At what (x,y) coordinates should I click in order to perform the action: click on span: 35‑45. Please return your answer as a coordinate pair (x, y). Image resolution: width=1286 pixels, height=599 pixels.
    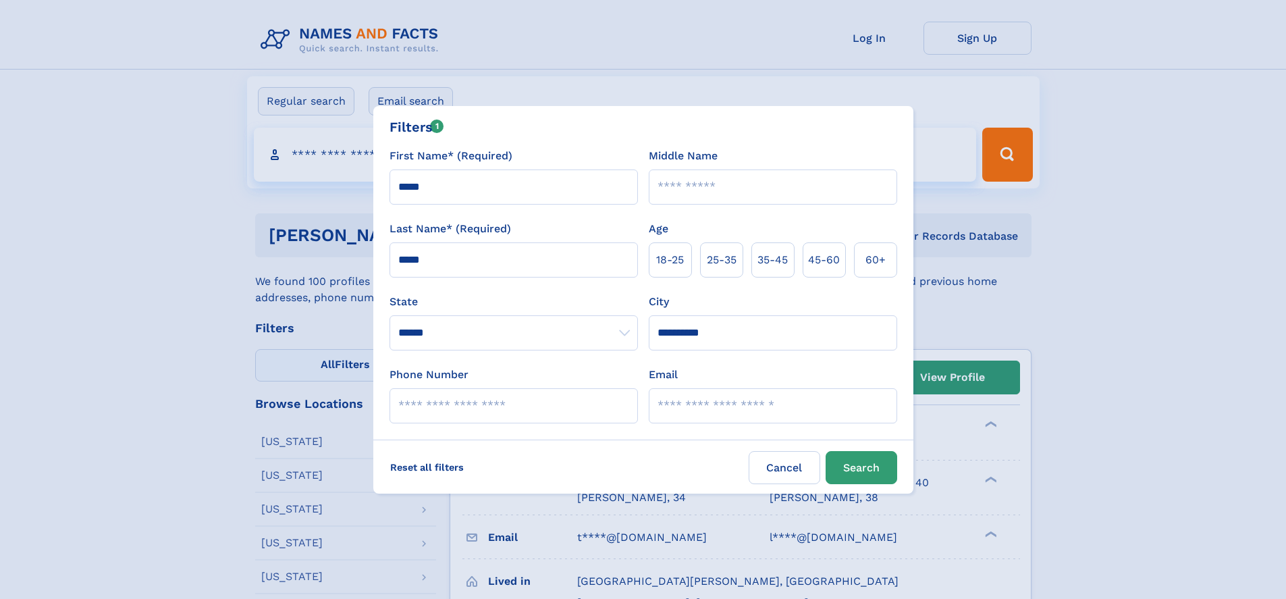
    Looking at the image, I should click on (772, 260).